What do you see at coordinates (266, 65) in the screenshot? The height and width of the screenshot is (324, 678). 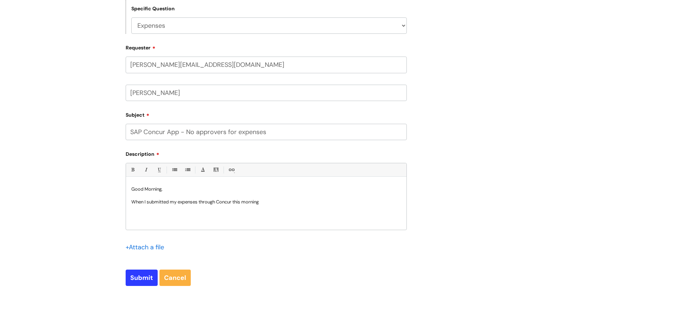 I see `input: Email` at bounding box center [266, 65].